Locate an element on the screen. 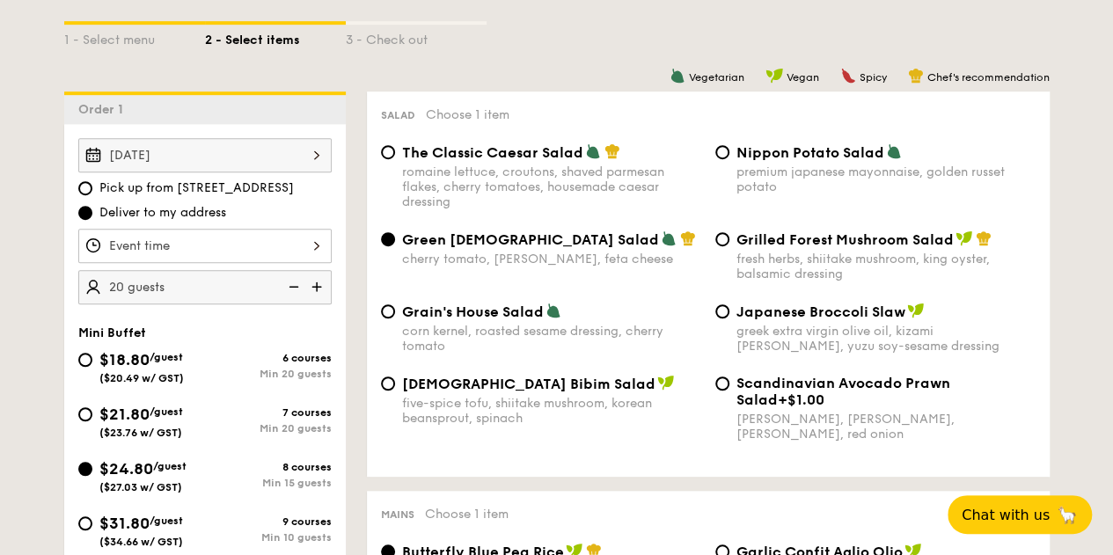 This screenshot has height=555, width=1113. span: Spicy is located at coordinates (873, 77).